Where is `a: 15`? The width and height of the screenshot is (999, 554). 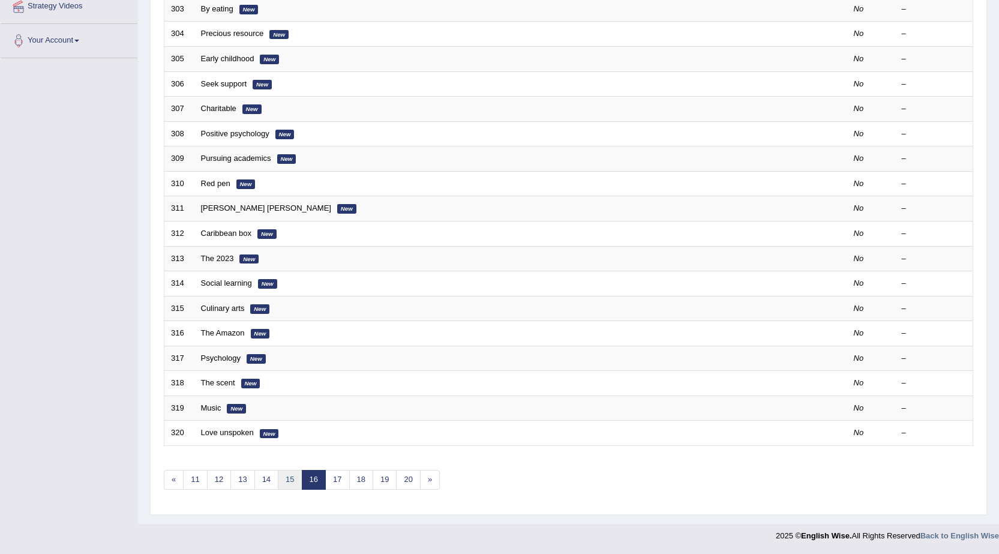
a: 15 is located at coordinates (290, 479).